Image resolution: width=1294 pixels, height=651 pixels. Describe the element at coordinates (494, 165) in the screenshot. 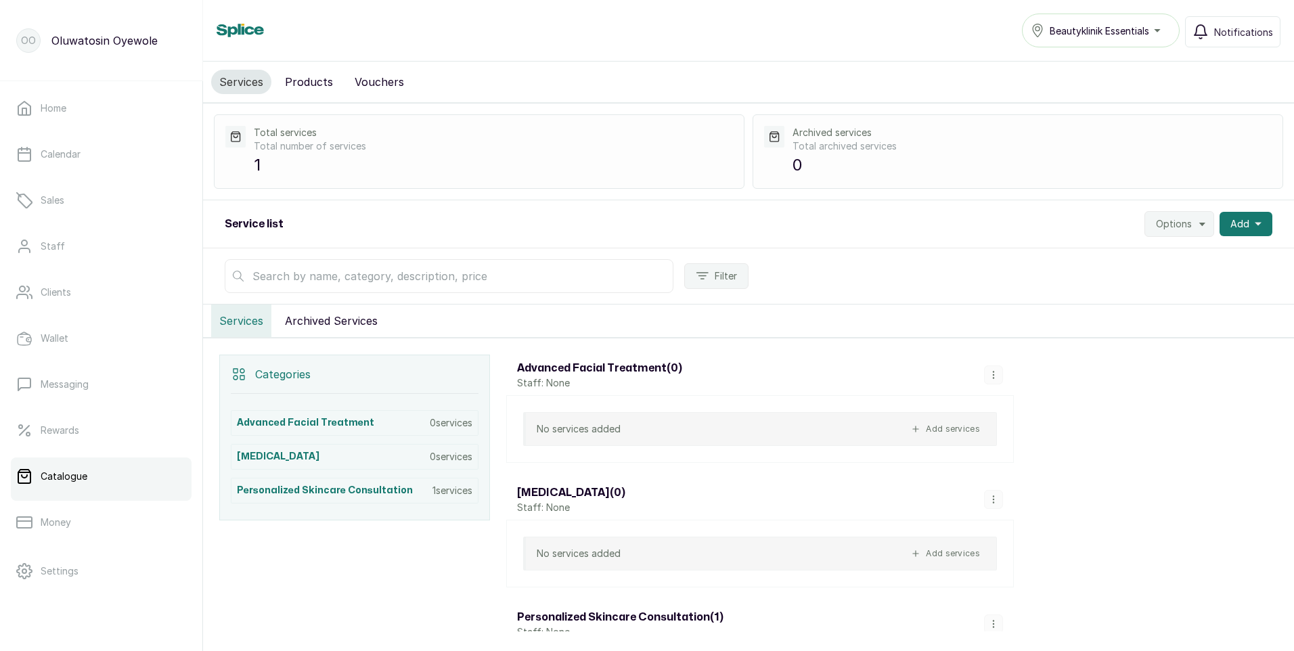

I see `p: 1` at that location.